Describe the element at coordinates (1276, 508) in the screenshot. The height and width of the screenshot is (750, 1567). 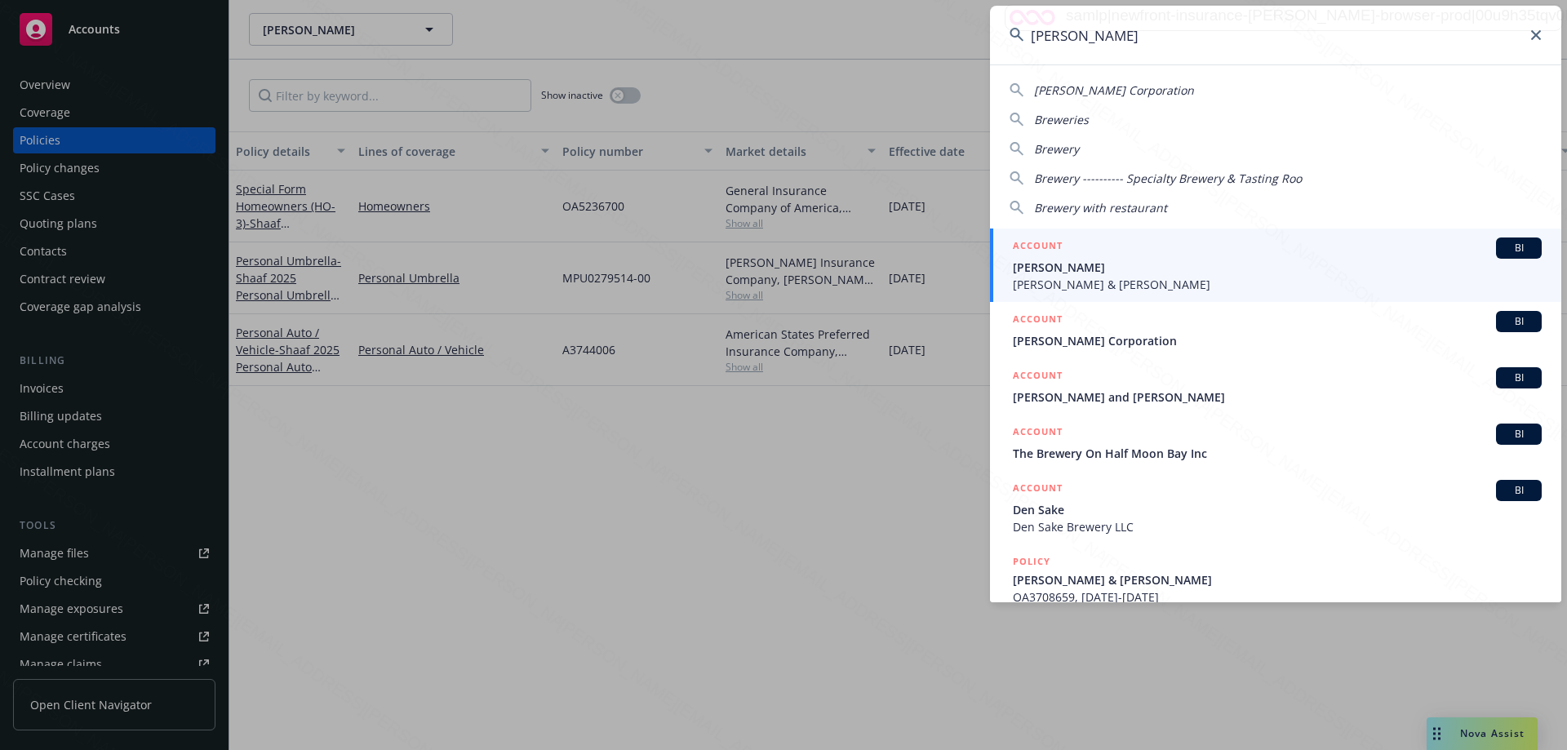
I see `a: ACCOUNTBIDen SakeDen Sake Brewery LLC` at that location.